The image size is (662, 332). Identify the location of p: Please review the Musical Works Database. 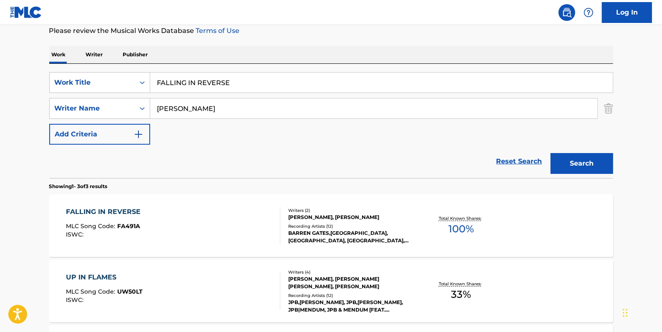
(331, 31).